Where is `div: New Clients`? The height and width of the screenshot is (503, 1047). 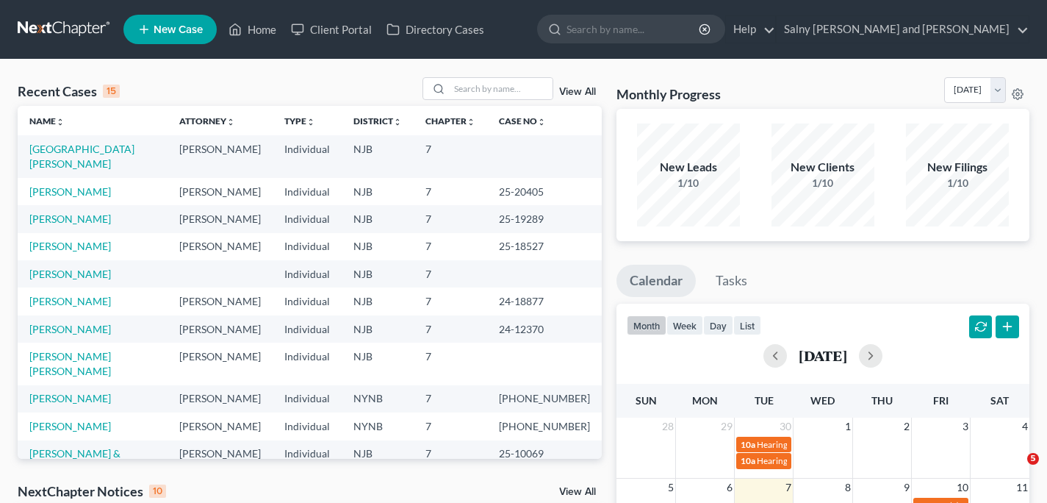 div: New Clients is located at coordinates (823, 167).